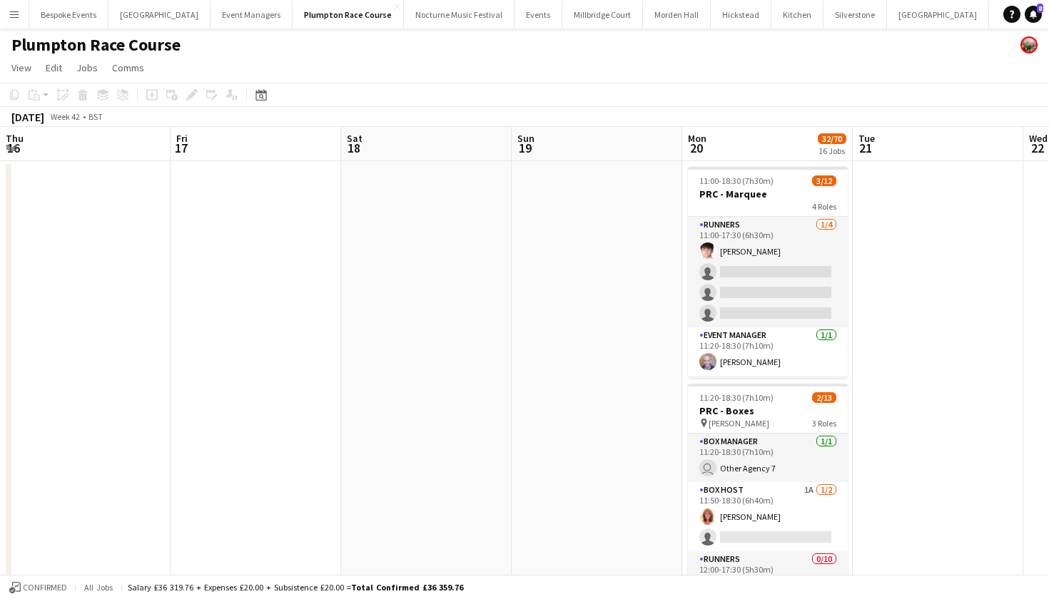 This screenshot has height=599, width=1049. I want to click on button: Events, so click(538, 14).